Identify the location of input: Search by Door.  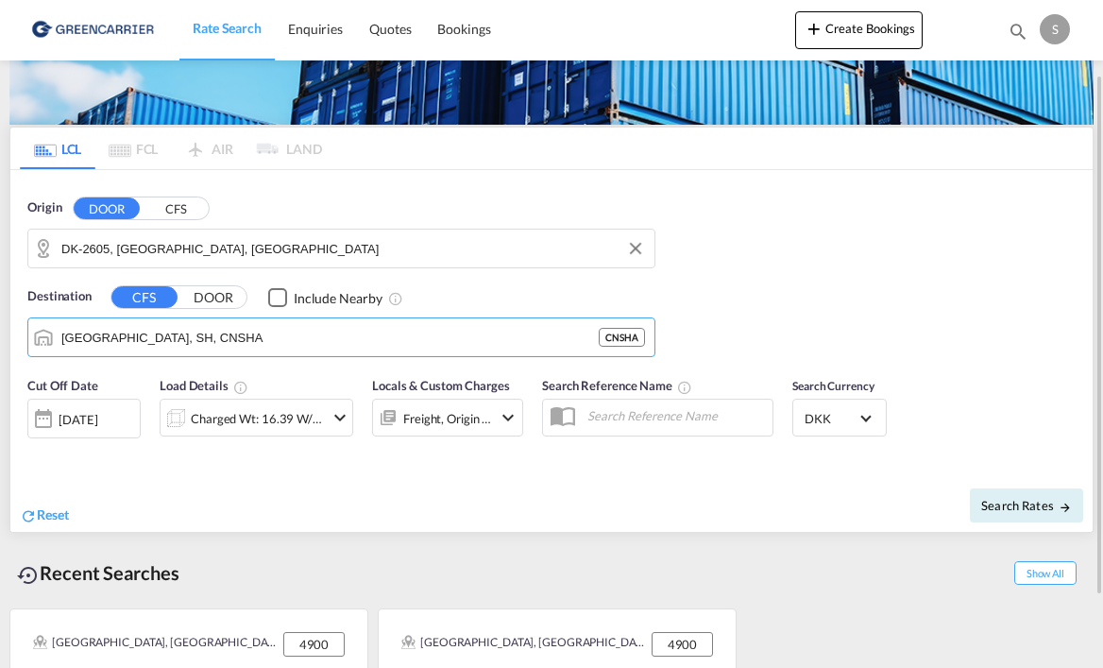
(353, 248).